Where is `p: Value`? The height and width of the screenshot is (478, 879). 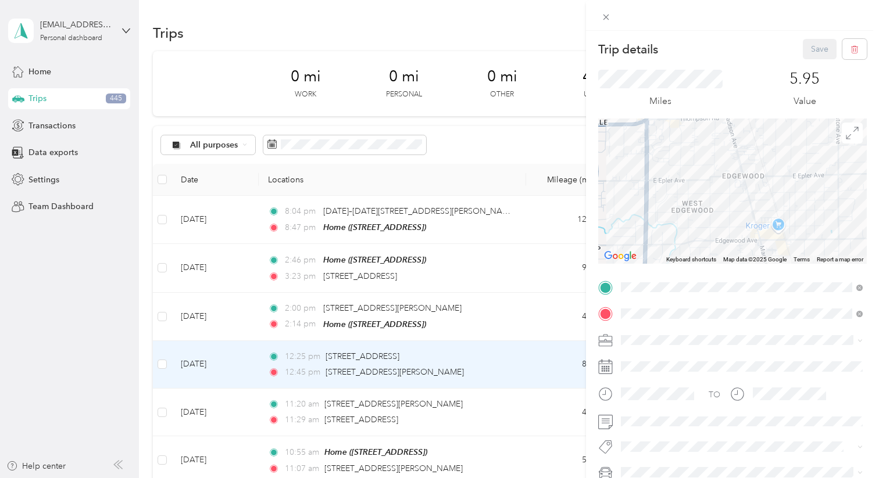 p: Value is located at coordinates (804, 101).